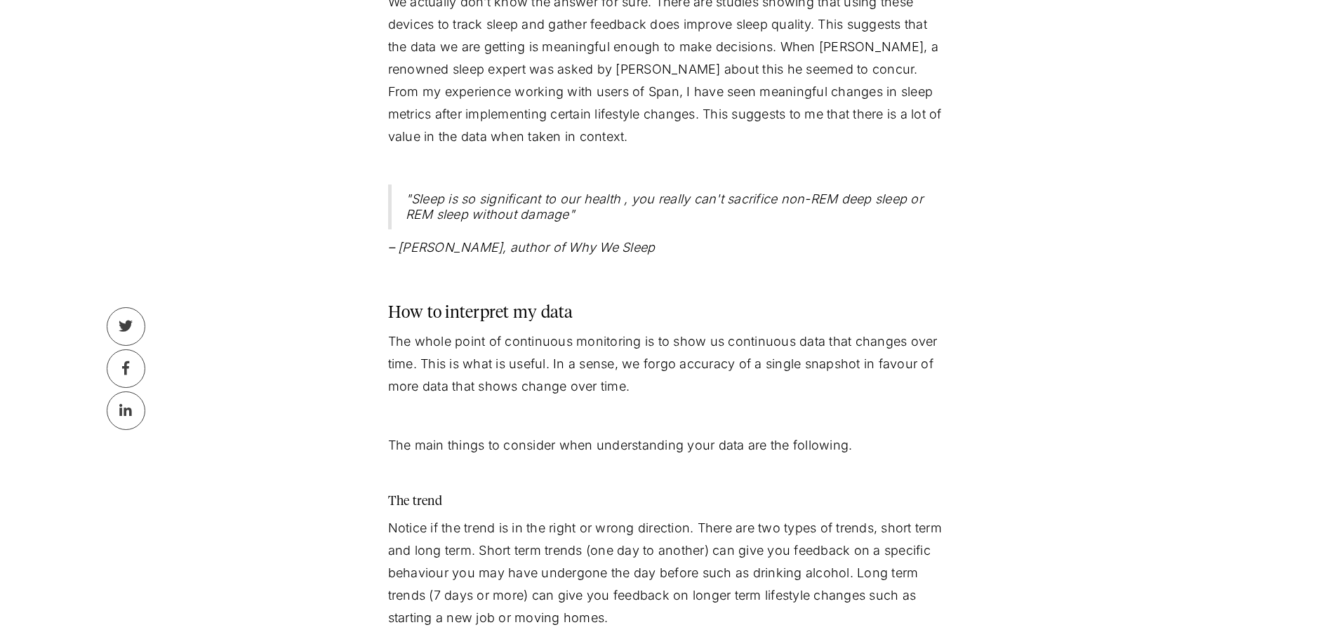 The height and width of the screenshot is (639, 1337). What do you see at coordinates (669, 502) in the screenshot?
I see `h4: The trend` at bounding box center [669, 502].